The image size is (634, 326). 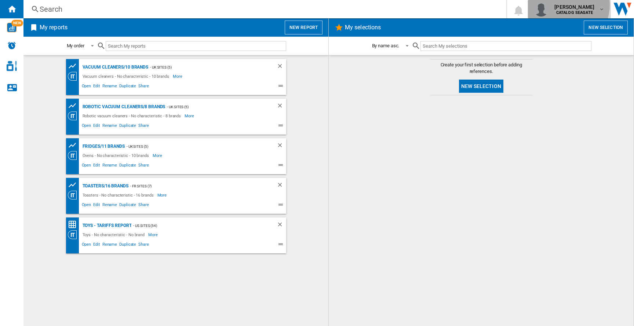 What do you see at coordinates (76, 45) in the screenshot?
I see `div: My order` at bounding box center [76, 45].